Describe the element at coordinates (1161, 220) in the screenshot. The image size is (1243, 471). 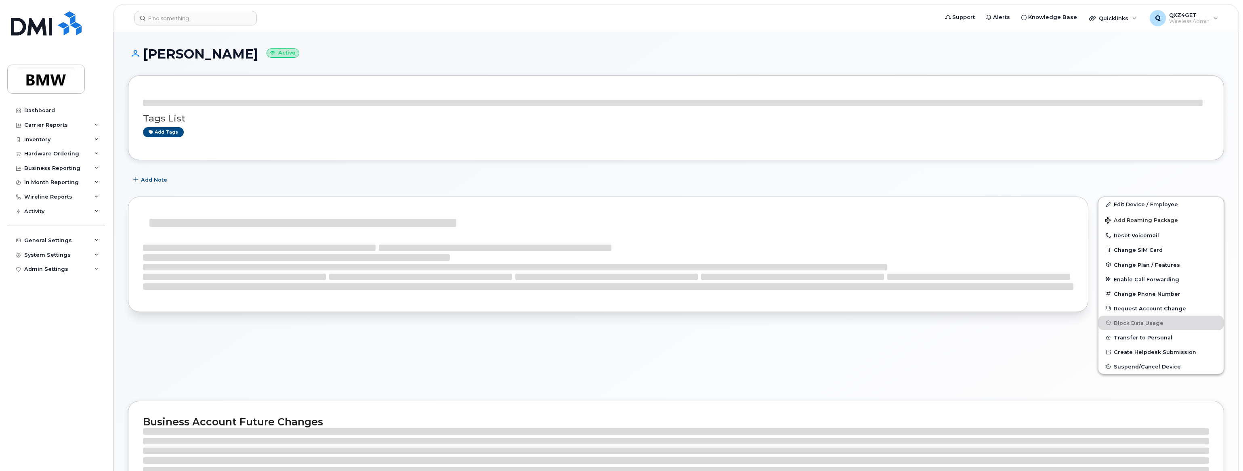
I see `button: Add Roaming Package` at that location.